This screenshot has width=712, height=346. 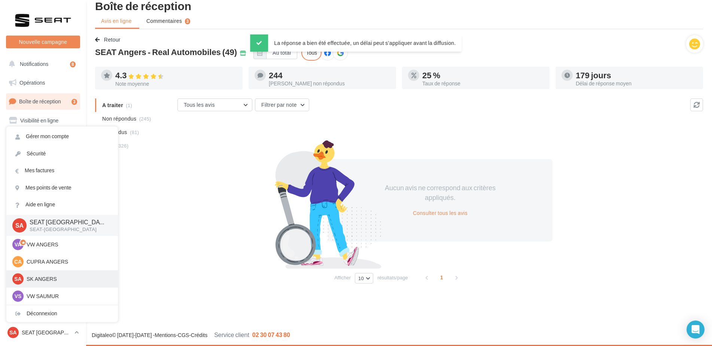 I want to click on span: Visibilité en ligne, so click(x=39, y=120).